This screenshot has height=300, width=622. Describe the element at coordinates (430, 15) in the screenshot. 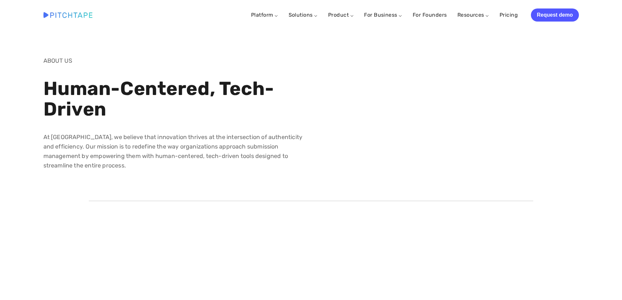

I see `a: For Founders` at that location.